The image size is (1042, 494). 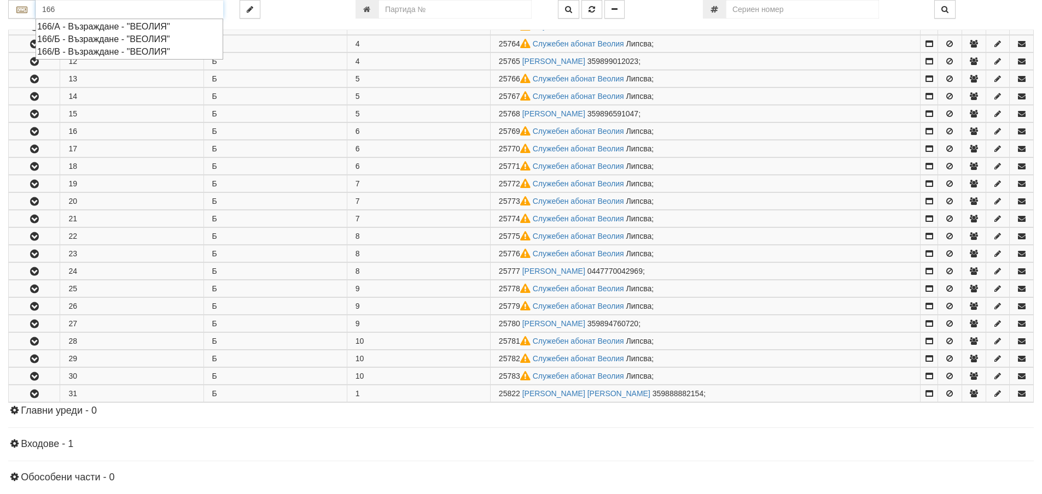 What do you see at coordinates (521, 478) in the screenshot?
I see `h4: Обособени части - 0` at bounding box center [521, 478].